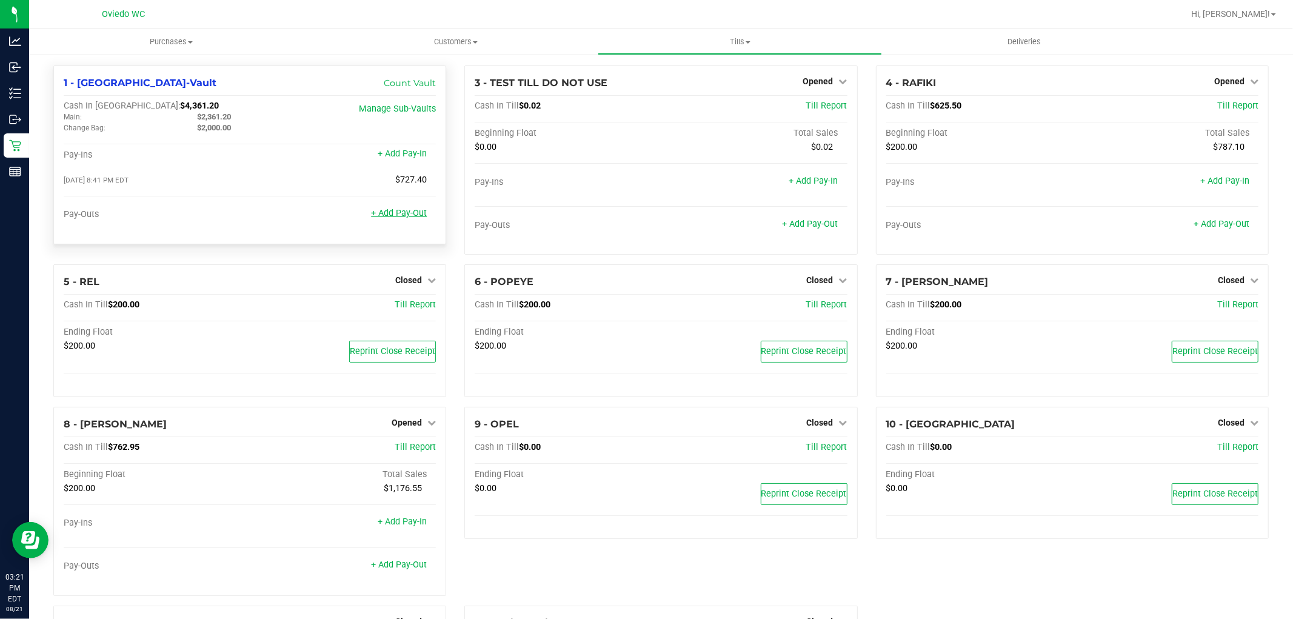 The width and height of the screenshot is (1293, 619). Describe the element at coordinates (1229, 147) in the screenshot. I see `span: $787.10` at that location.